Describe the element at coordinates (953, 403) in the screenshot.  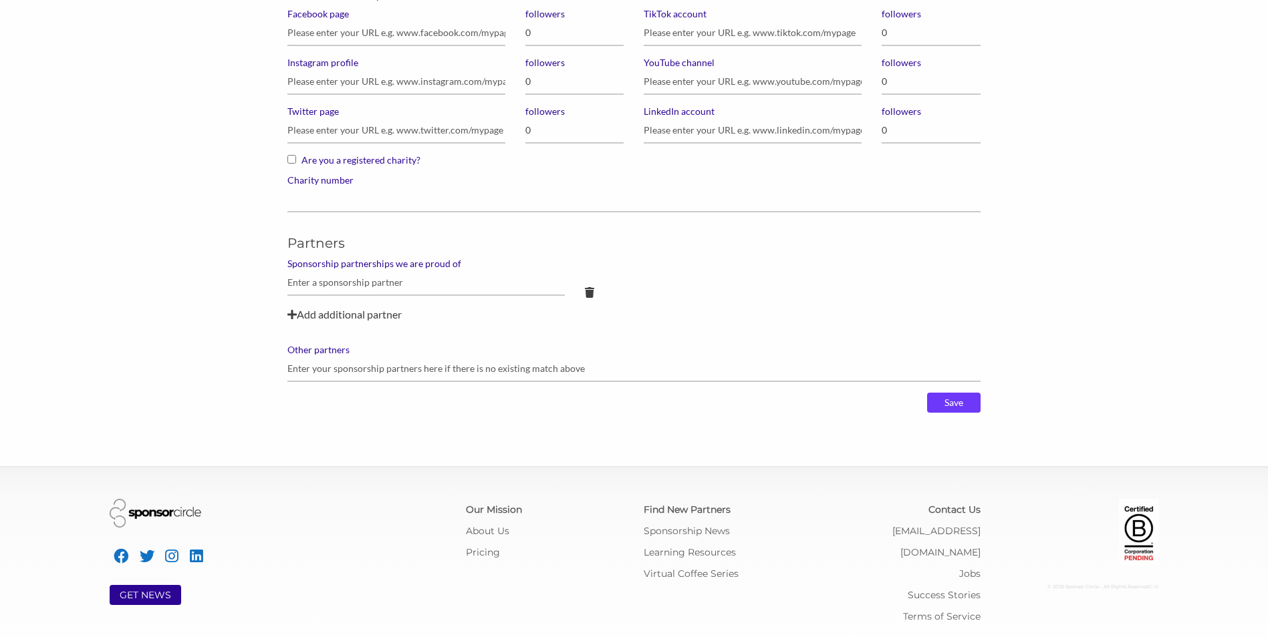
I see `input: Save` at that location.